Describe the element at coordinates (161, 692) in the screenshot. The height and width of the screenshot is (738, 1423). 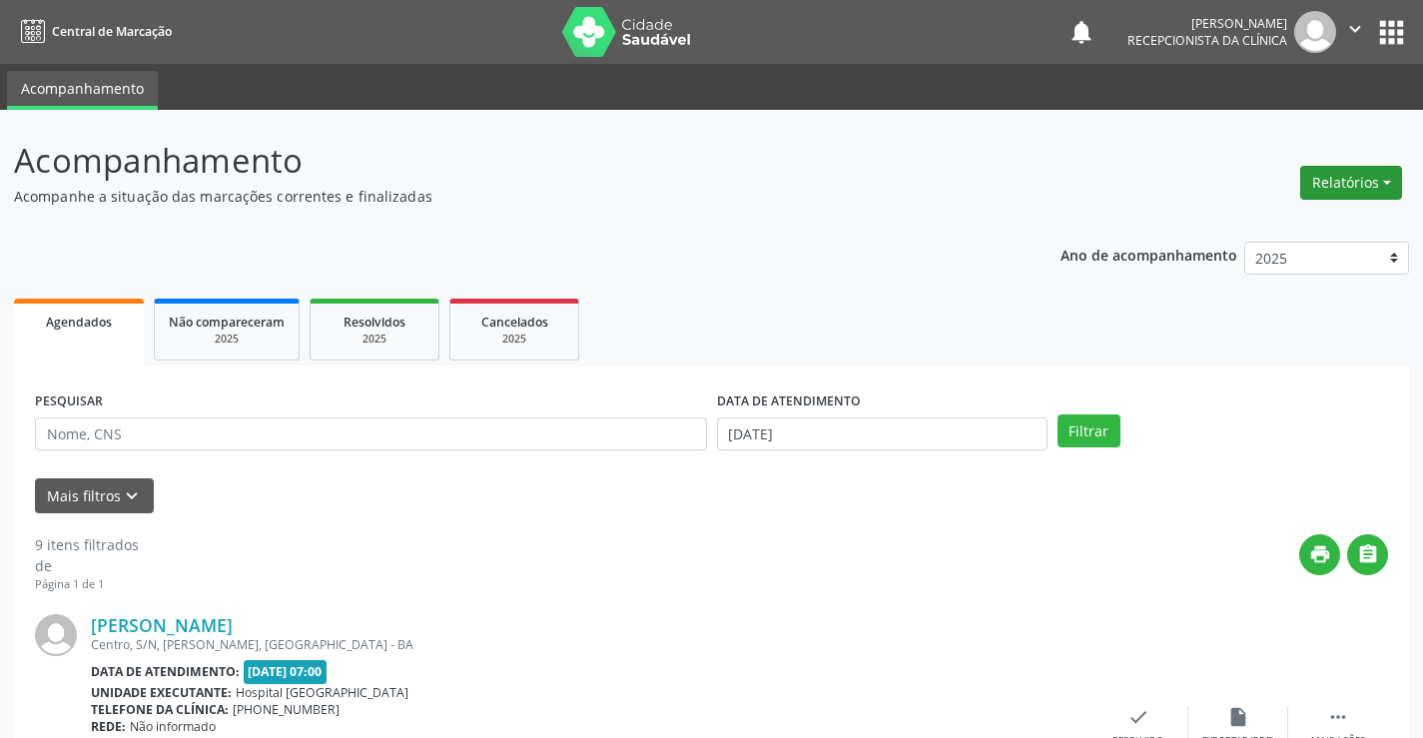
I see `b: Unidade executante:` at that location.